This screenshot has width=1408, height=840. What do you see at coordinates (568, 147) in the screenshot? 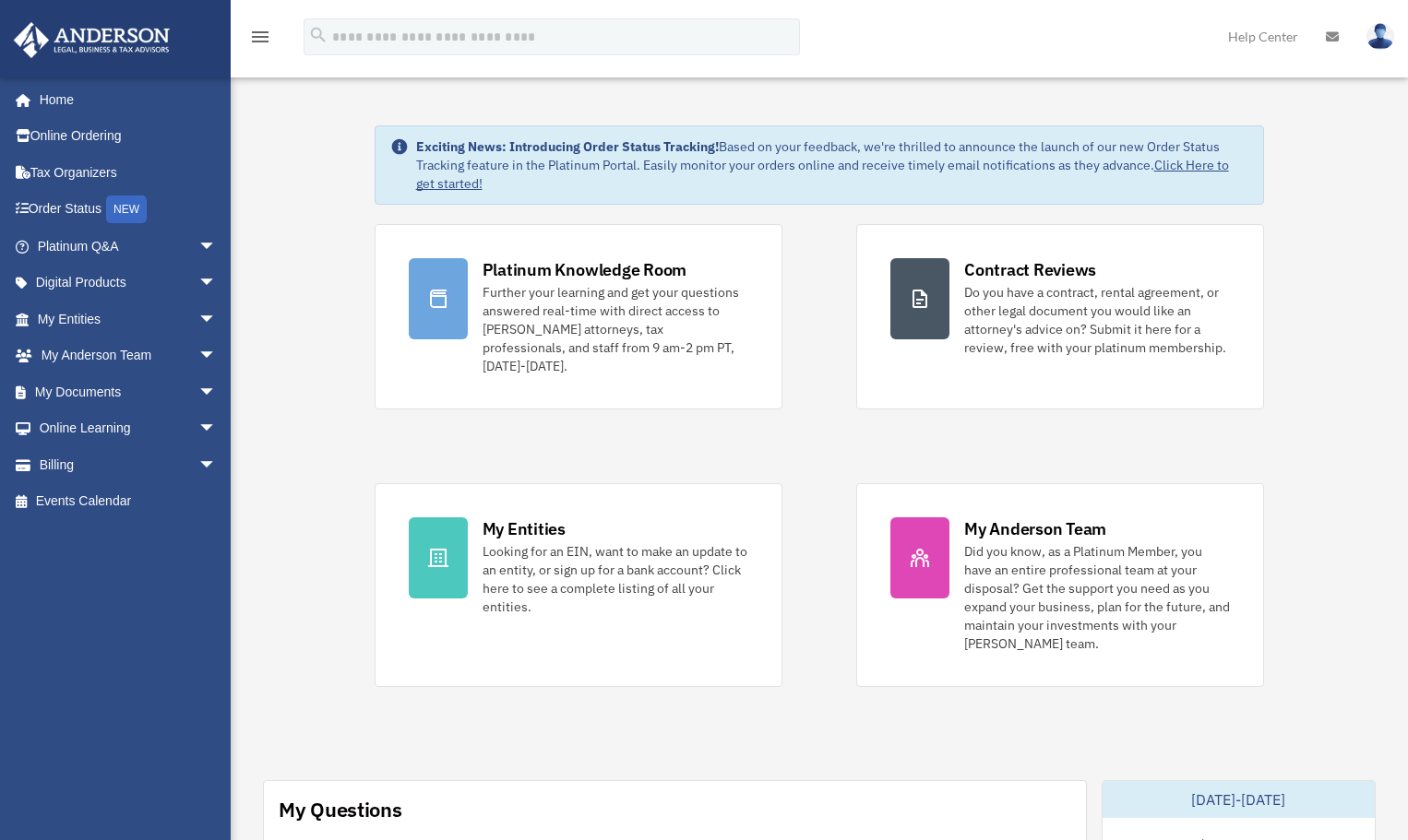
I see `strong: Exciting News: Introducing Order Status Tracking!` at bounding box center [568, 147].